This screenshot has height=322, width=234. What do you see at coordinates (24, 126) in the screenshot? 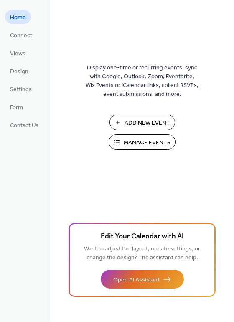
I see `span: Contact Us` at bounding box center [24, 126].